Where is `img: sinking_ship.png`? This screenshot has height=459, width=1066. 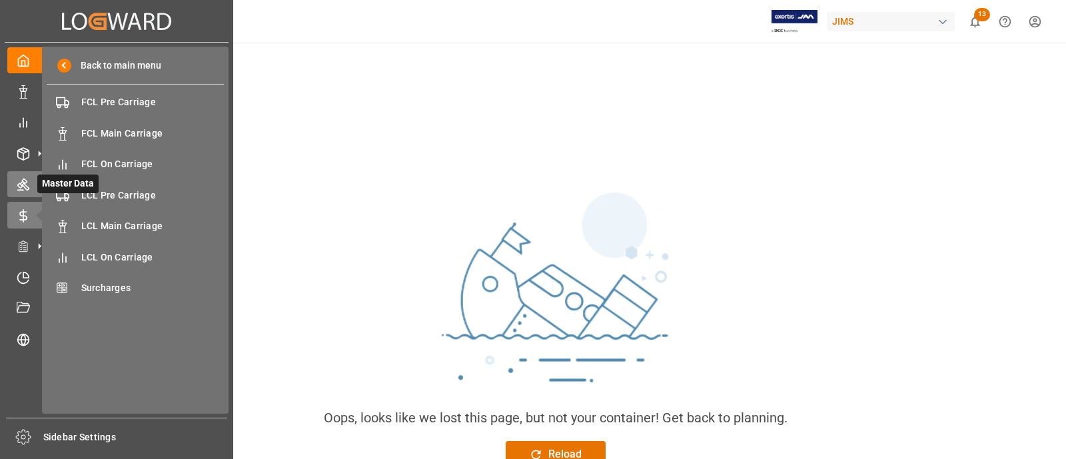
img: sinking_ship.png is located at coordinates (556, 297).